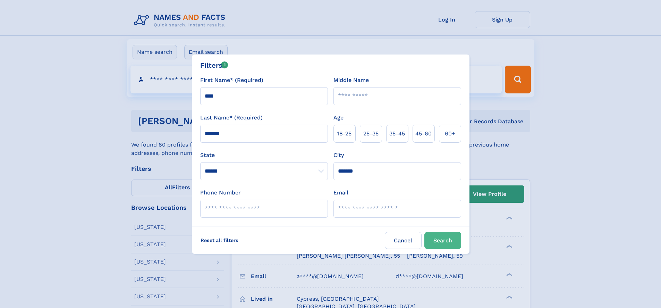 The image size is (661, 308). Describe the element at coordinates (338, 118) in the screenshot. I see `label: Age` at that location.